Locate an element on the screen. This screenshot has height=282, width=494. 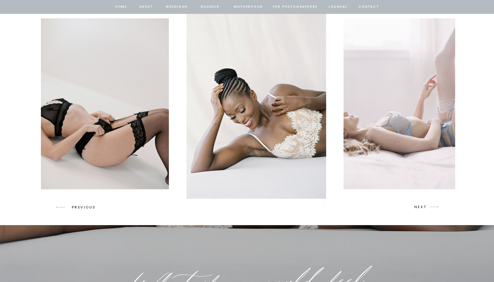
nav: contact is located at coordinates (369, 7).